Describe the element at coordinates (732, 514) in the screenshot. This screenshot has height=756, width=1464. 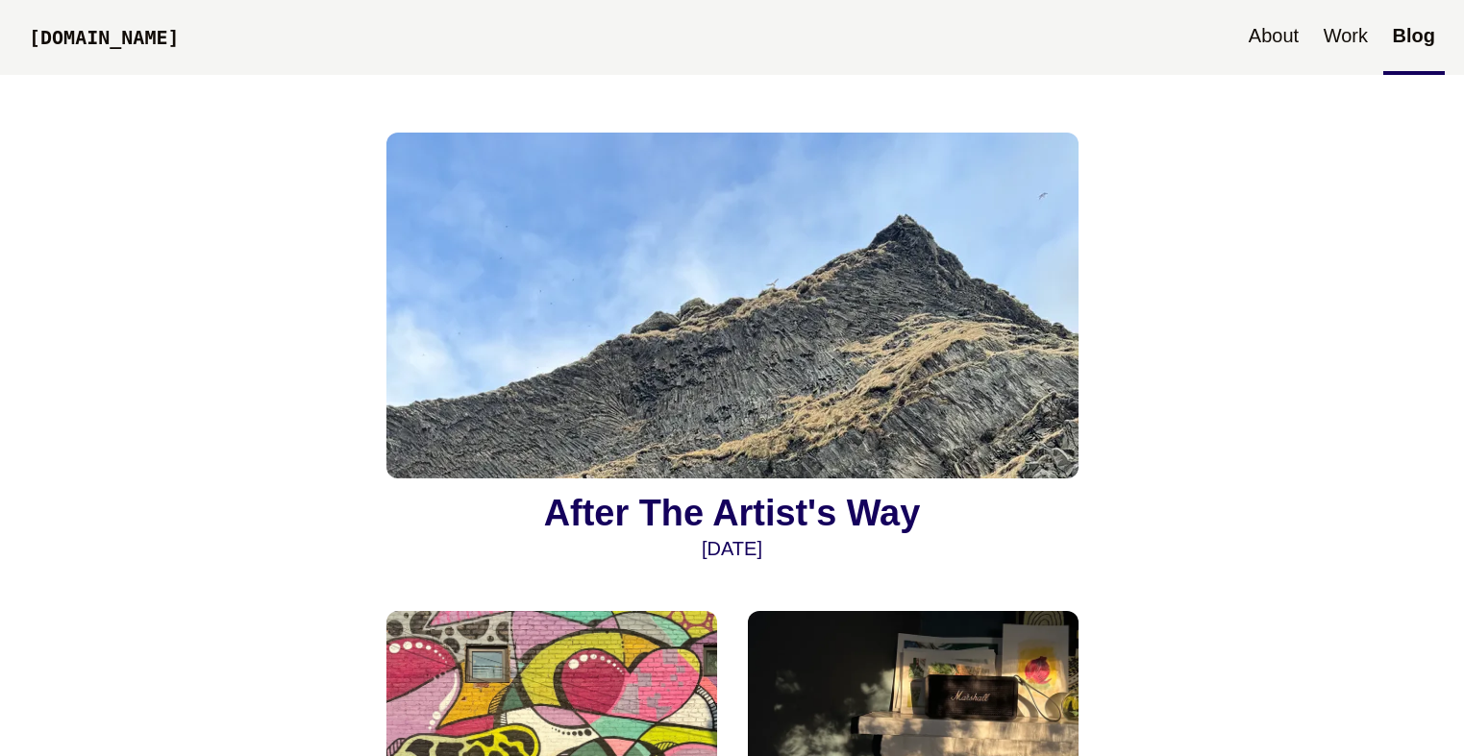
I see `h4: After The Artist's Way` at that location.